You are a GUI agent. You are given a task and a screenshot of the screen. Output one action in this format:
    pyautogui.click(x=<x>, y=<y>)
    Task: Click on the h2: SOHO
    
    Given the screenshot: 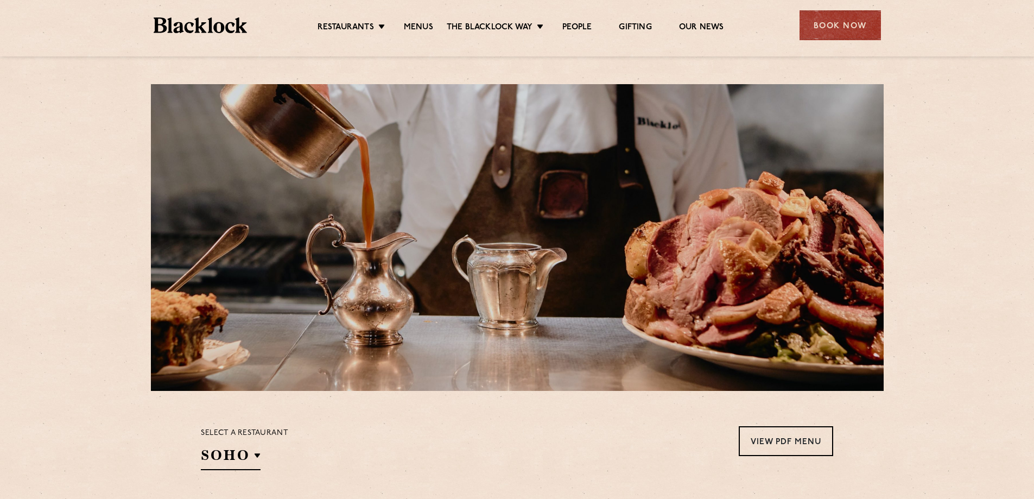 What is the action you would take?
    pyautogui.click(x=231, y=458)
    